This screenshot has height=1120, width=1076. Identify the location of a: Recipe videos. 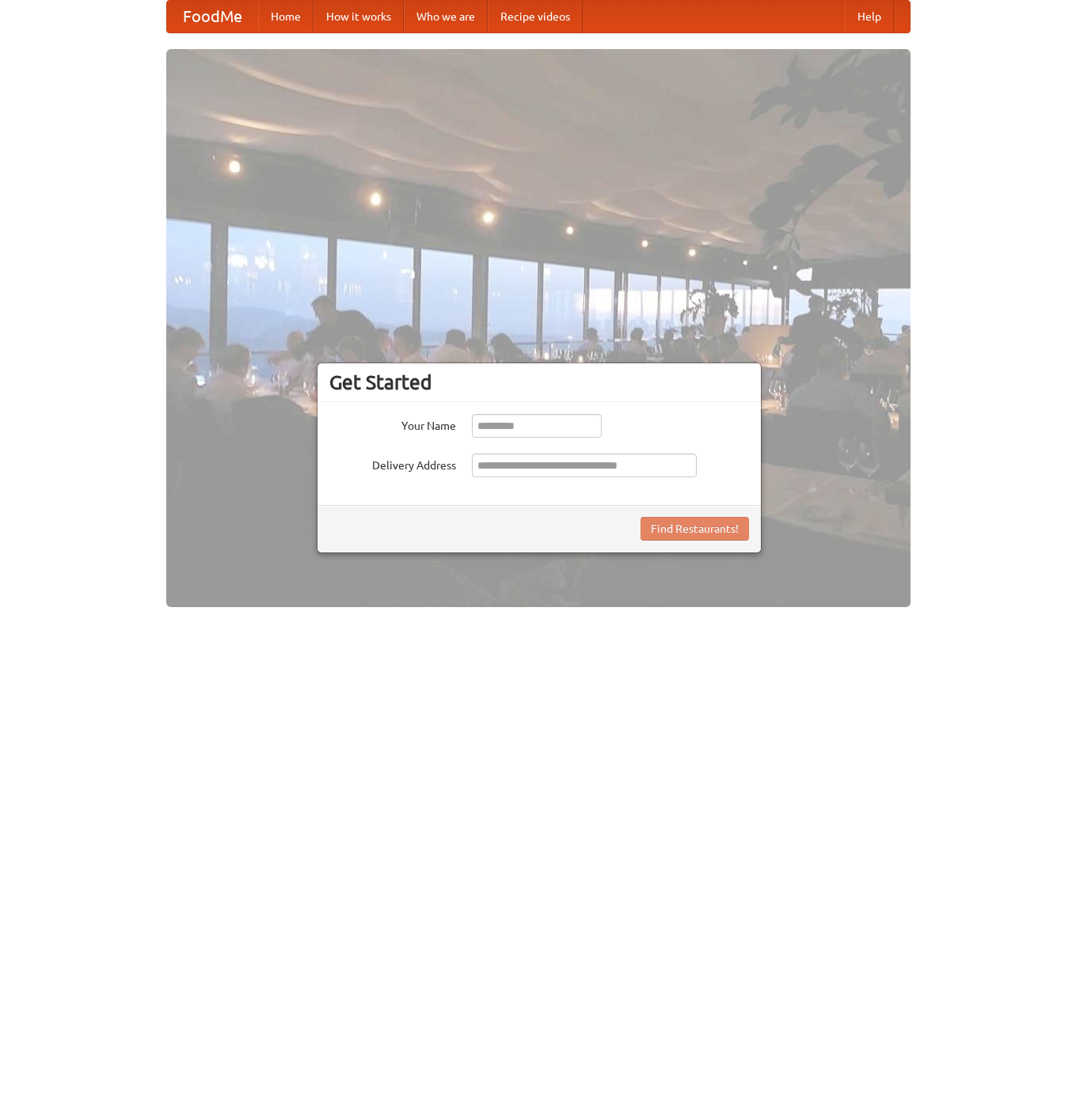
(535, 17).